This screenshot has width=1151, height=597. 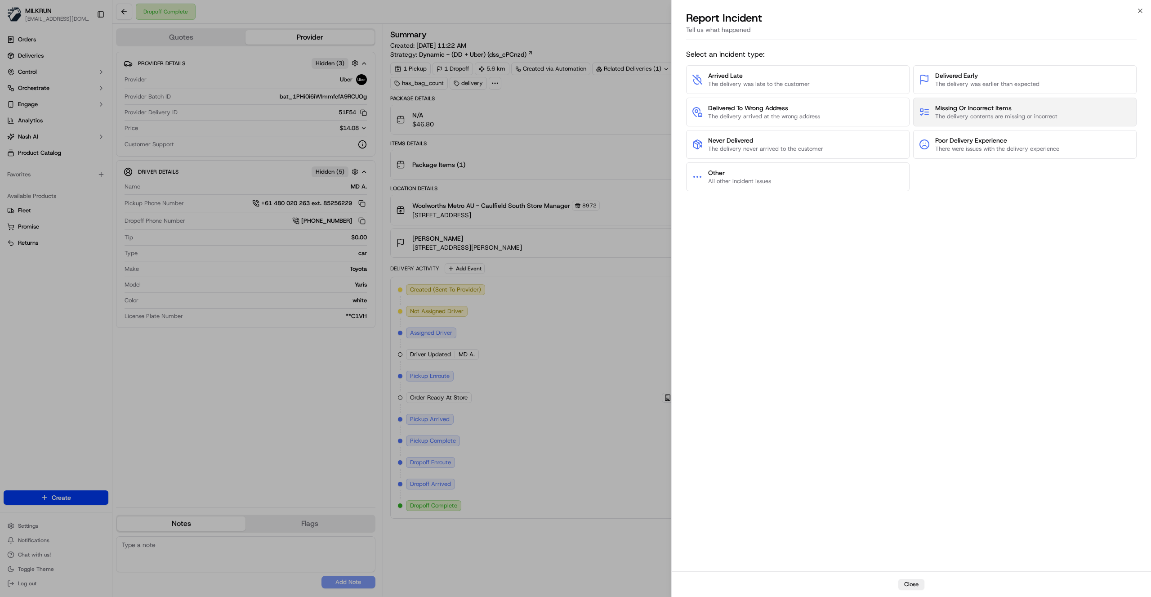 I want to click on span: The delivery never arrived to the customer, so click(x=766, y=149).